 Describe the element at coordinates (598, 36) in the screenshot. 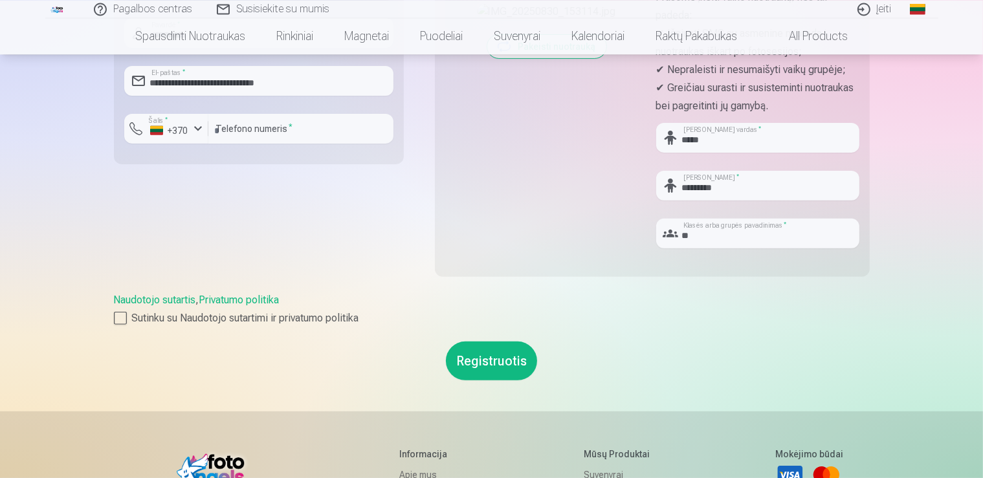

I see `a: Kalendoriai` at that location.